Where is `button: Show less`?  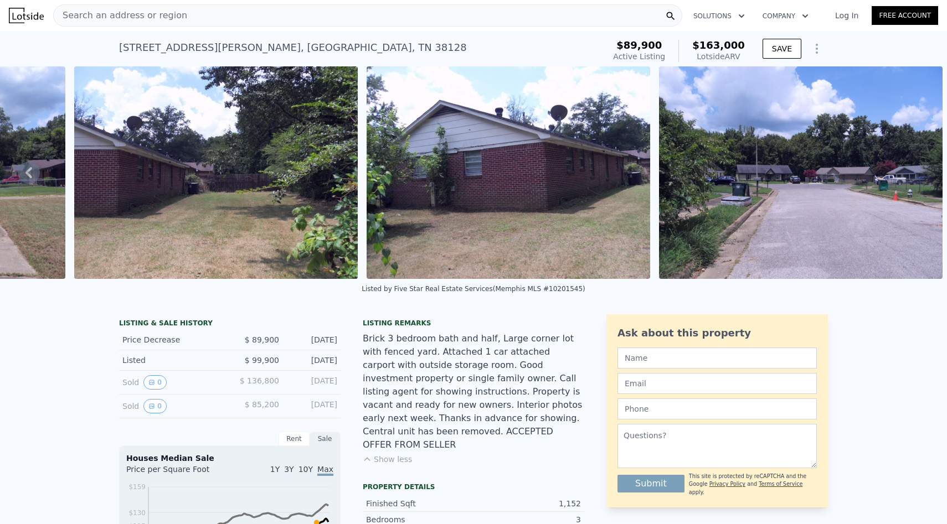 button: Show less is located at coordinates (387, 459).